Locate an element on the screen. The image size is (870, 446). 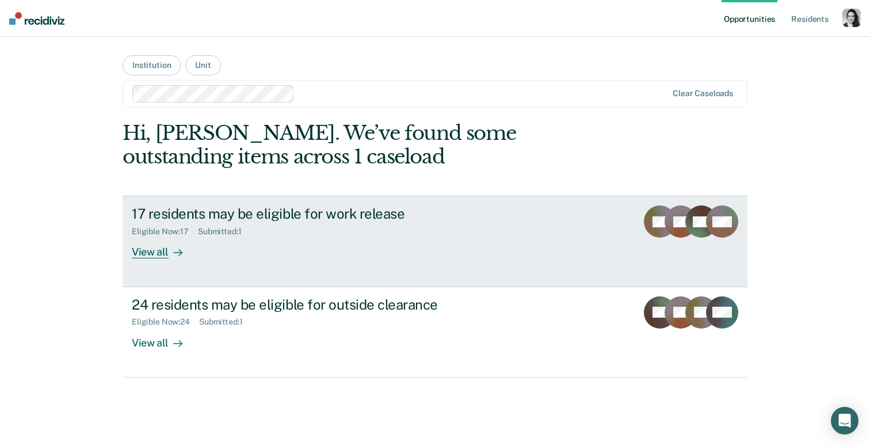
button: Institution is located at coordinates (151, 65).